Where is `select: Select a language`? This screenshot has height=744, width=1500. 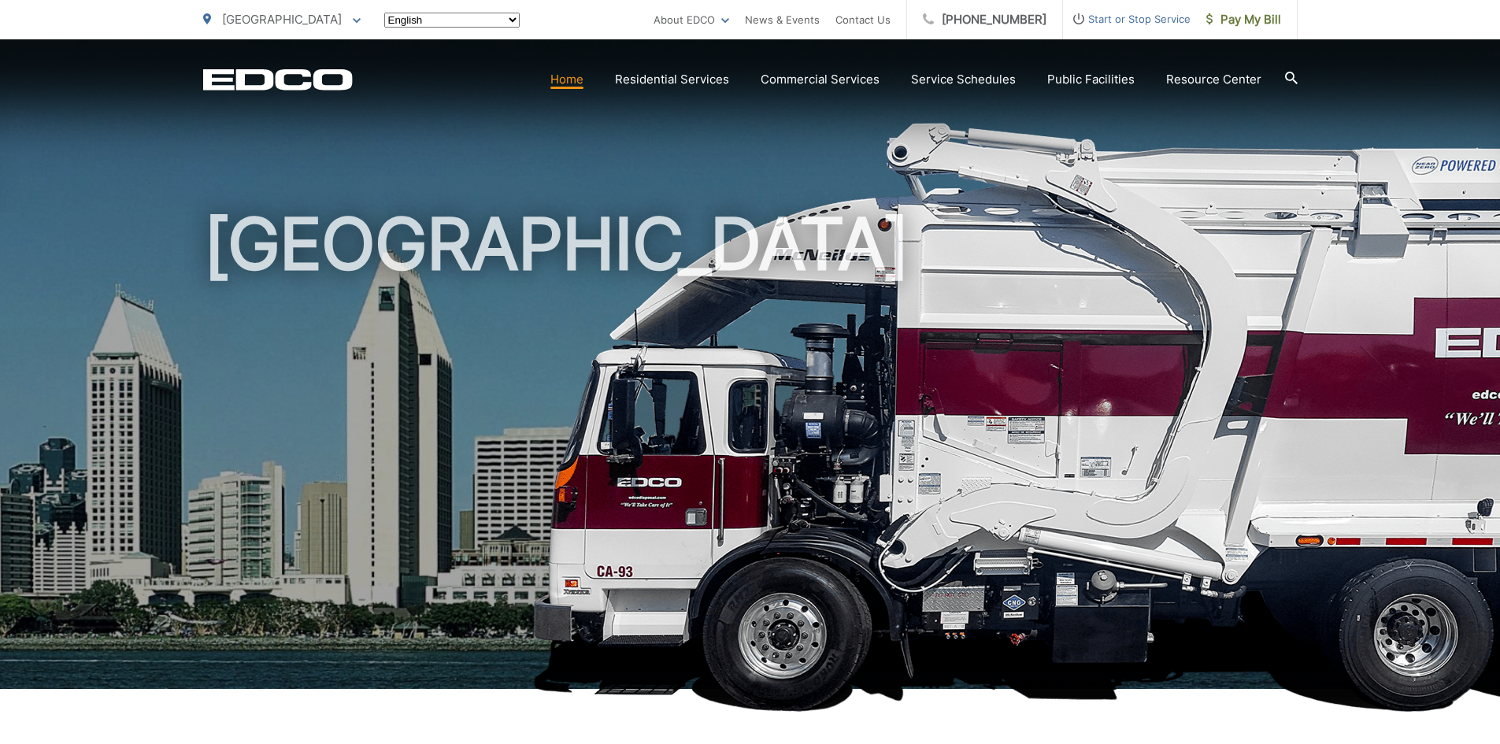
select: Select a language is located at coordinates (452, 20).